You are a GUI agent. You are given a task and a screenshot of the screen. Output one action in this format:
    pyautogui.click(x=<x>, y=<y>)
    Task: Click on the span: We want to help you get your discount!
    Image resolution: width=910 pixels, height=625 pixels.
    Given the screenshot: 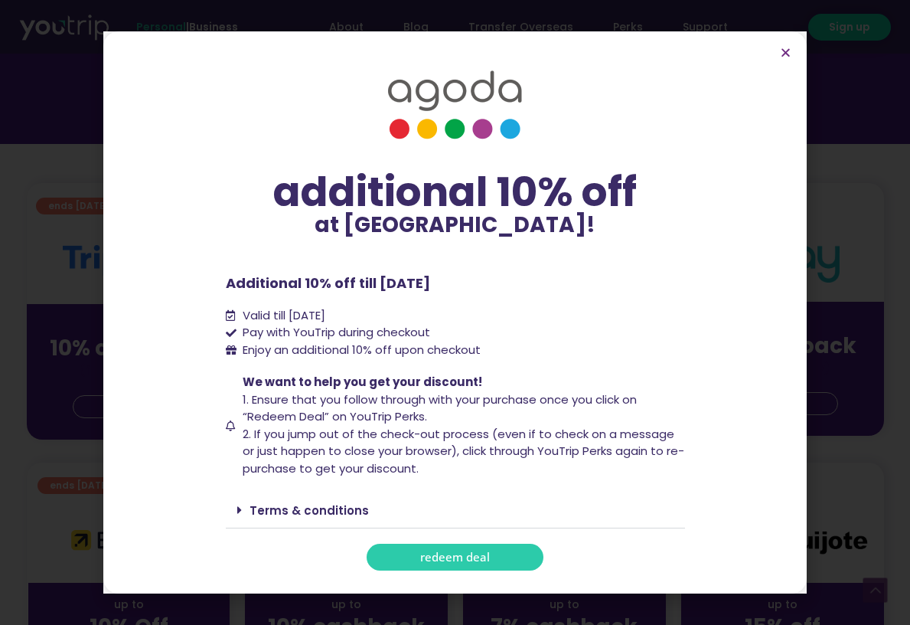 What is the action you would take?
    pyautogui.click(x=362, y=381)
    